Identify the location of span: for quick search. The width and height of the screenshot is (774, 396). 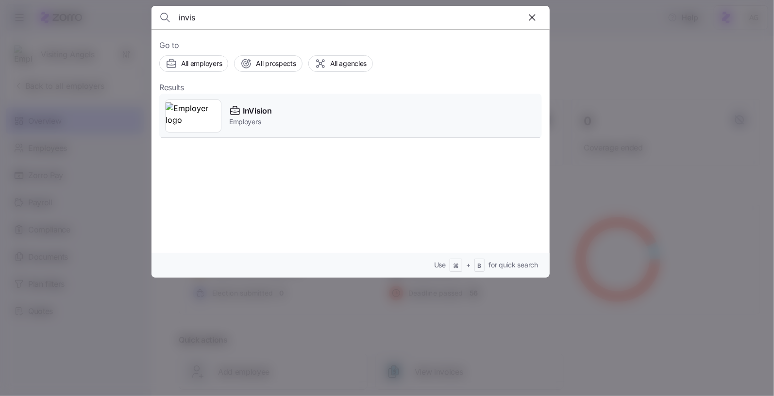
(513, 265).